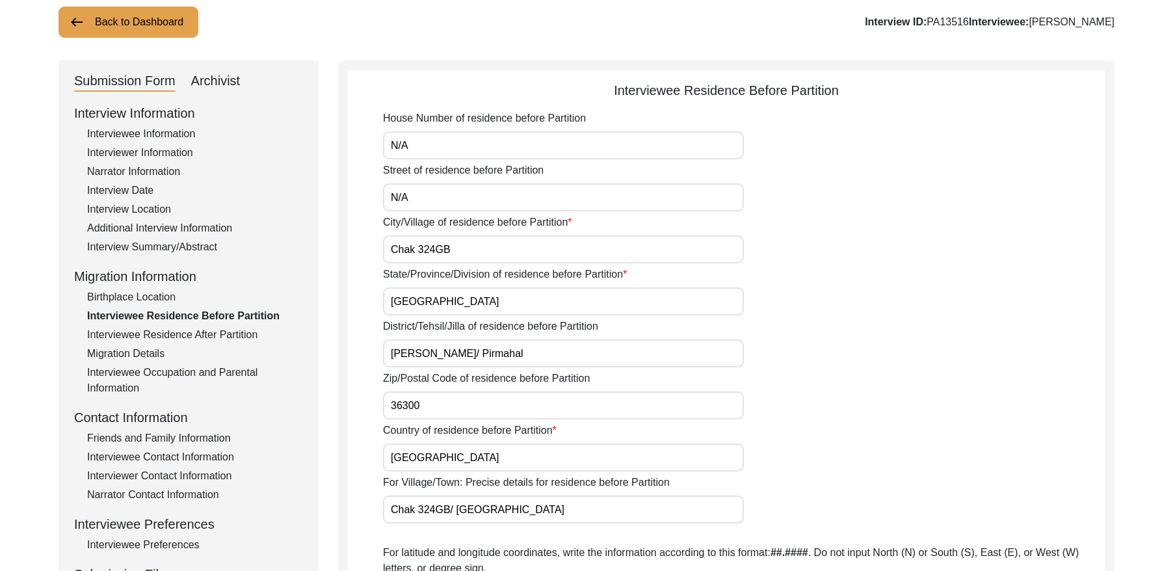  What do you see at coordinates (77, 22) in the screenshot?
I see `img: arrow-left.png` at bounding box center [77, 22].